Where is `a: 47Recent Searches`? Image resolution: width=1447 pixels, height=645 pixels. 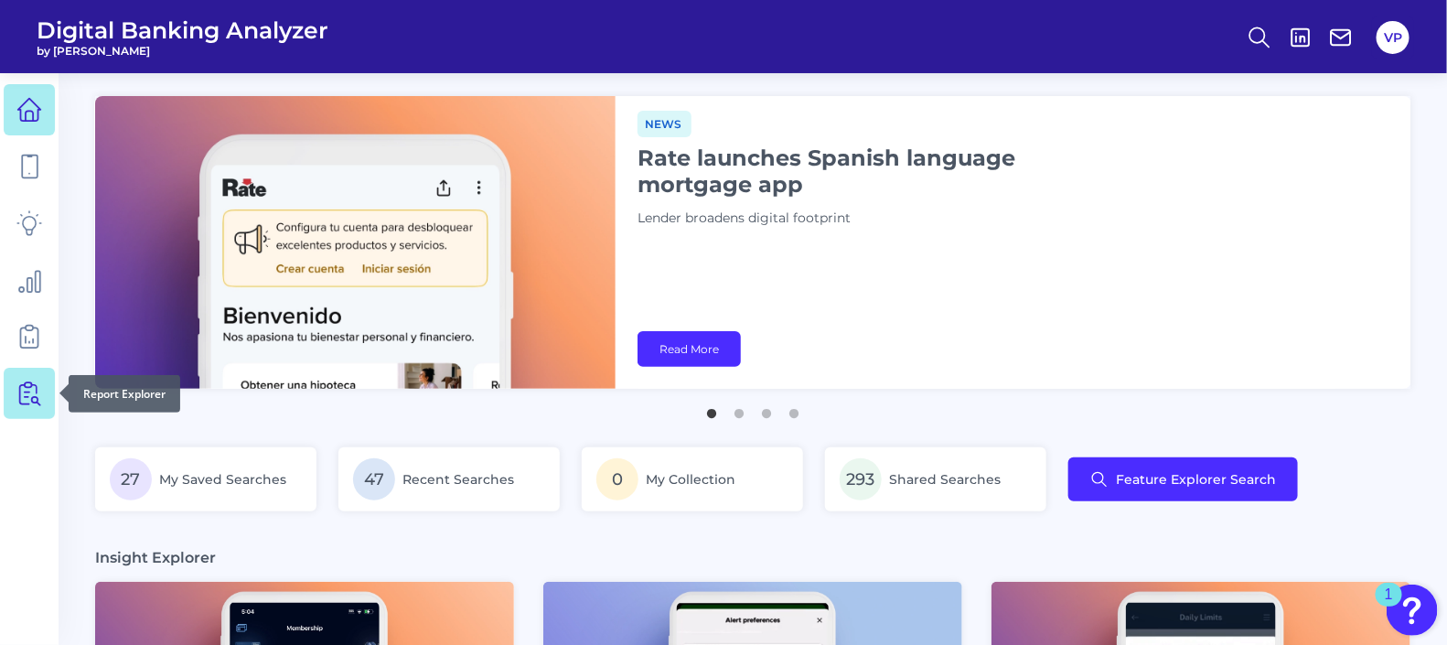
a: 47Recent Searches is located at coordinates (449, 479).